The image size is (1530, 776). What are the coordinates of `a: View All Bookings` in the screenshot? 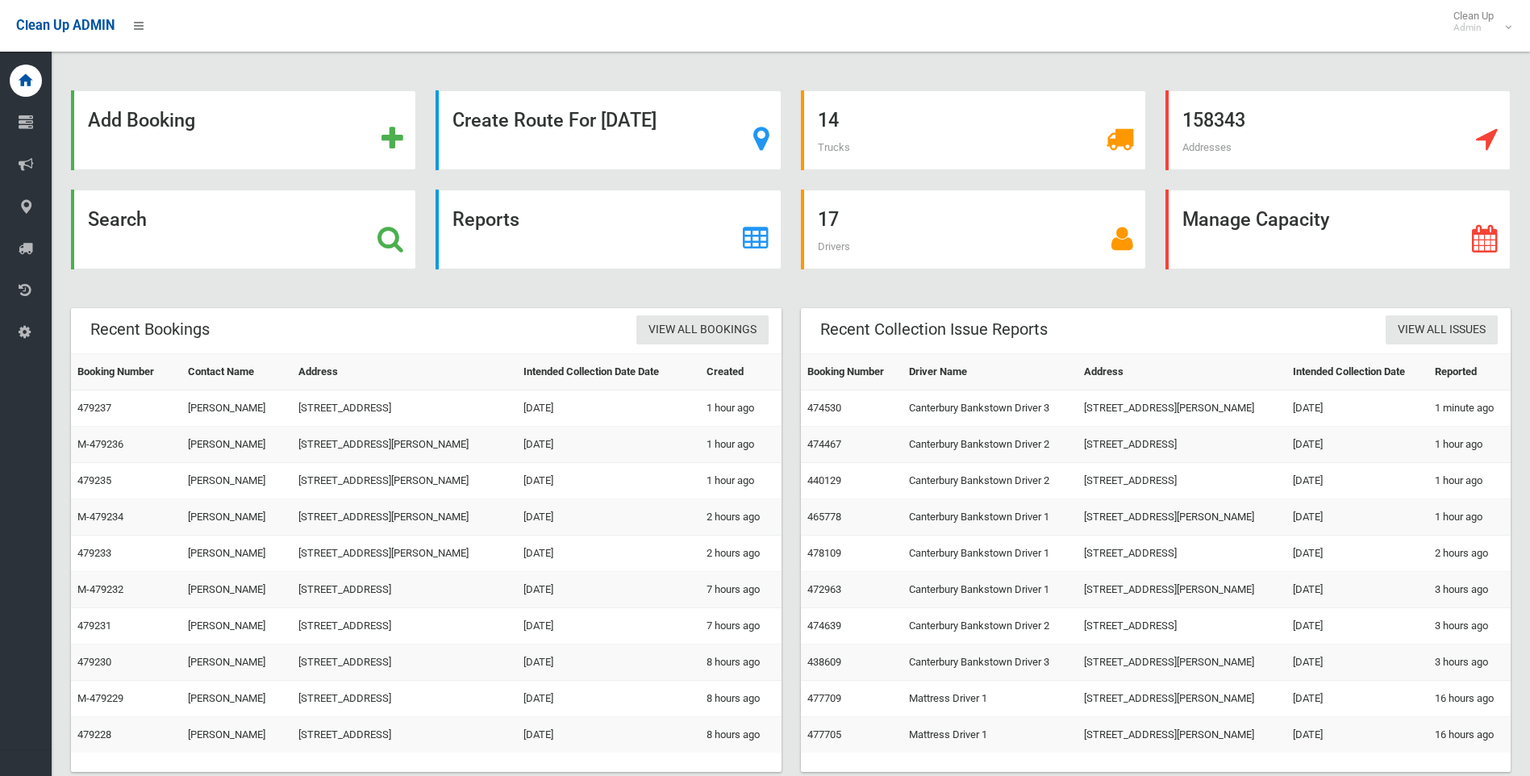 It's located at (703, 330).